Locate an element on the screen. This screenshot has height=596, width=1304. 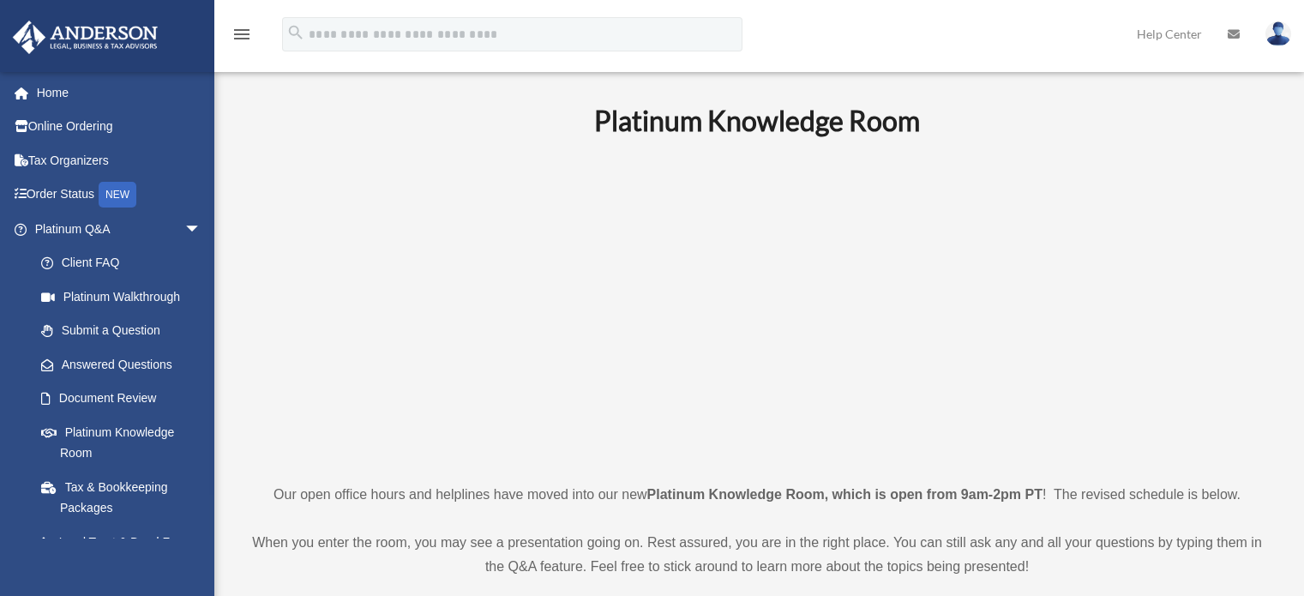
i: menu is located at coordinates (242, 34).